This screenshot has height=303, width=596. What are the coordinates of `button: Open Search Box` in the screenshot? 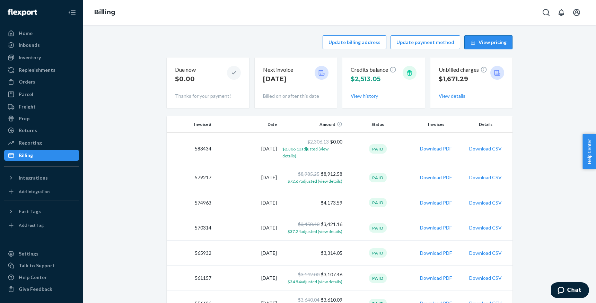 It's located at (546, 12).